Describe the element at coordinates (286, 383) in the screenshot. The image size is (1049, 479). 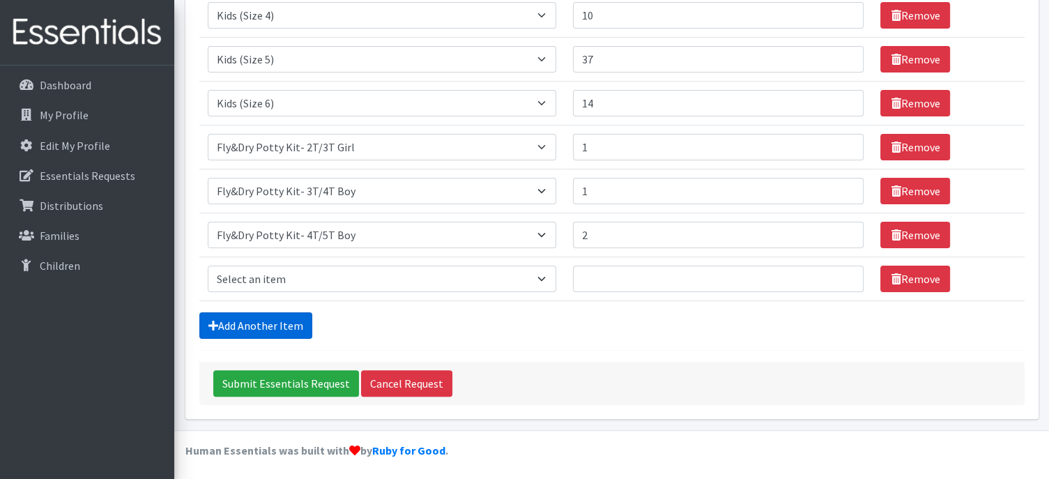
I see `input: Submit Essentials Request` at that location.